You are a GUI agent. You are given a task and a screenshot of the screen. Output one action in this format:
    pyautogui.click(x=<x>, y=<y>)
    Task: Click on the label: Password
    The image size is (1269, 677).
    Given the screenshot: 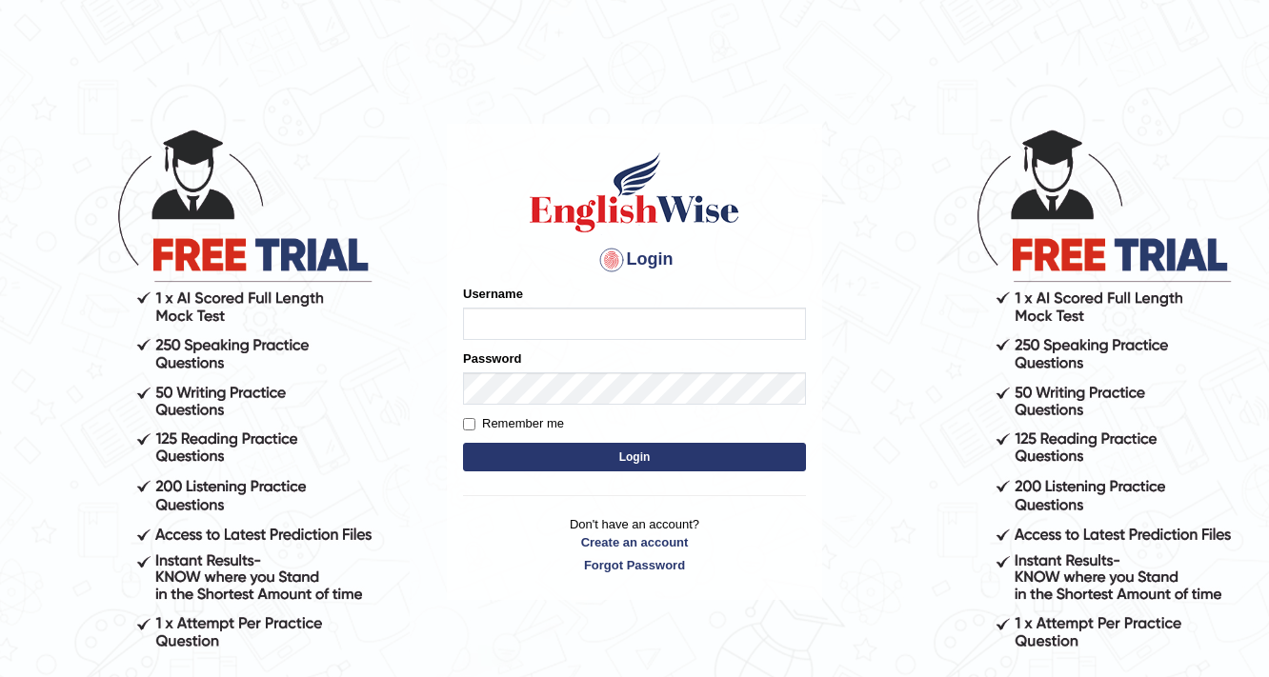 What is the action you would take?
    pyautogui.click(x=492, y=358)
    